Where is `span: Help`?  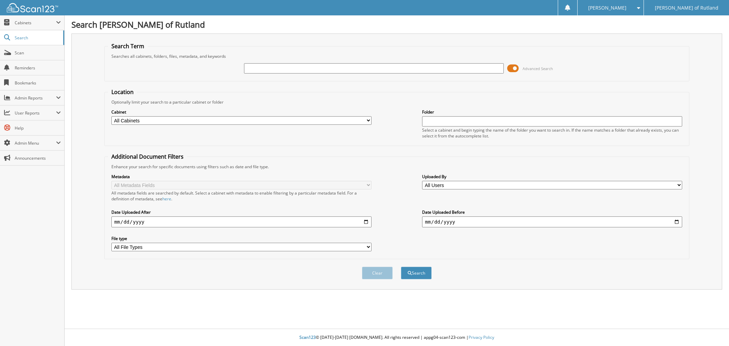
span: Help is located at coordinates (38, 128).